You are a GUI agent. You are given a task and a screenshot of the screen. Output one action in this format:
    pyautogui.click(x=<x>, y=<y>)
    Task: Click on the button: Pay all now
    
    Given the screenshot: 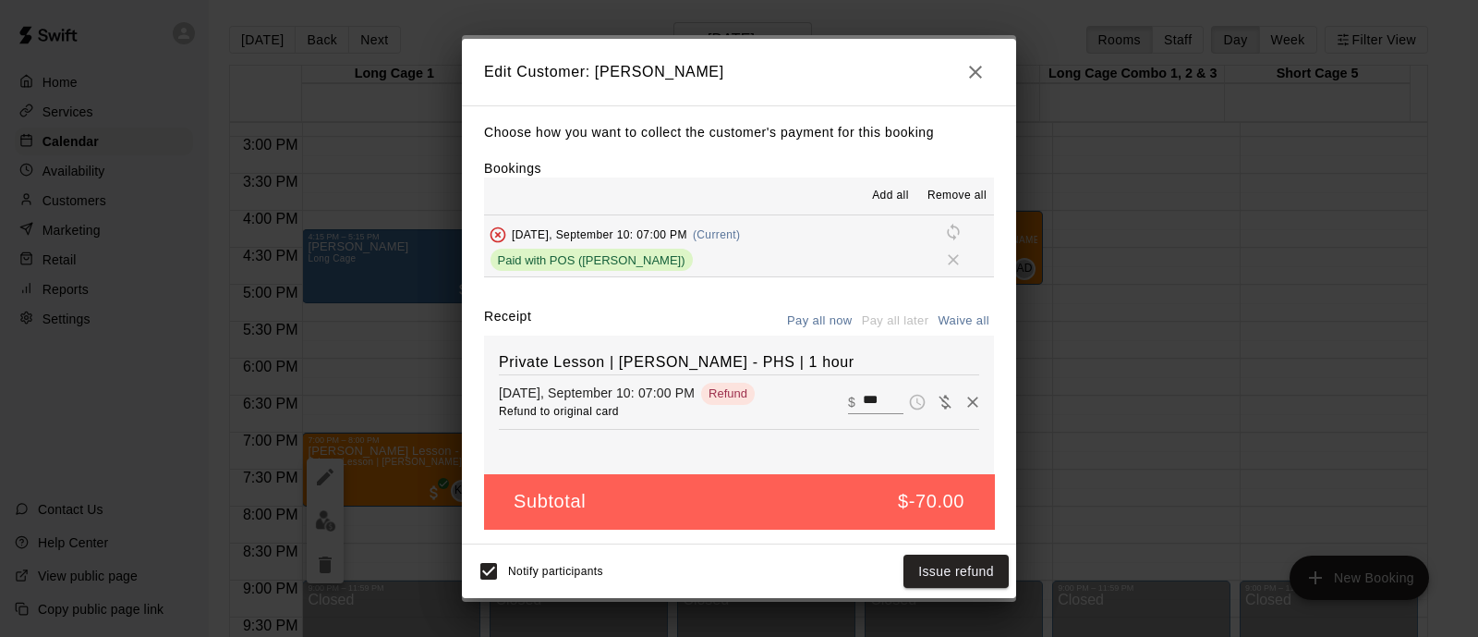 What is the action you would take?
    pyautogui.click(x=820, y=321)
    